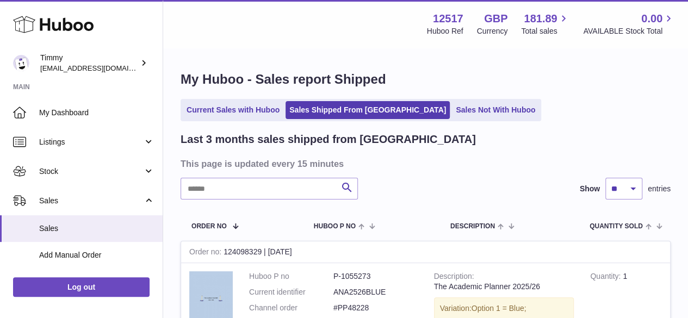 The height and width of the screenshot is (318, 688). What do you see at coordinates (97, 113) in the screenshot?
I see `span: My Dashboard` at bounding box center [97, 113].